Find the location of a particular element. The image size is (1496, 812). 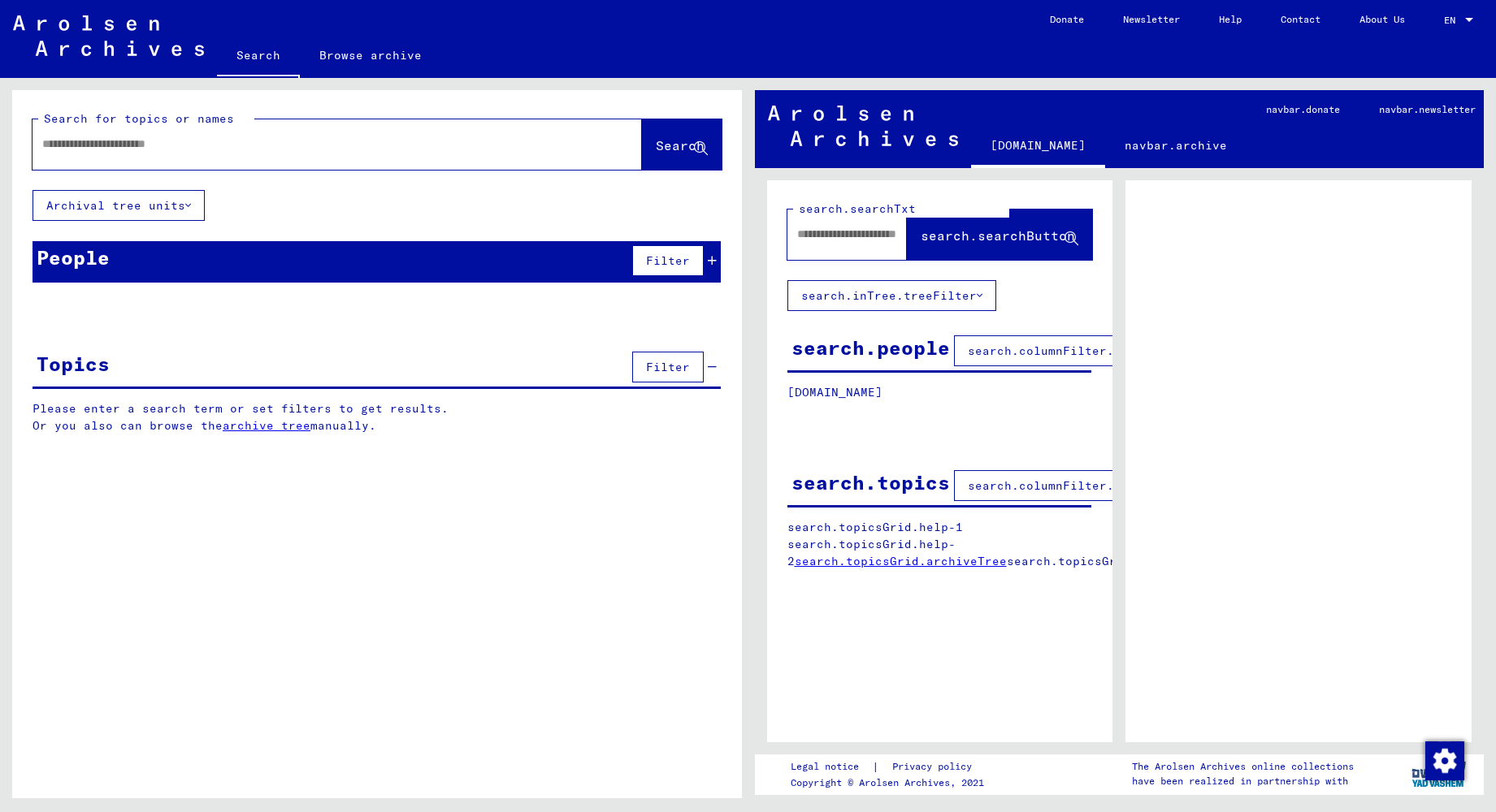

button: Search is located at coordinates (682, 145).